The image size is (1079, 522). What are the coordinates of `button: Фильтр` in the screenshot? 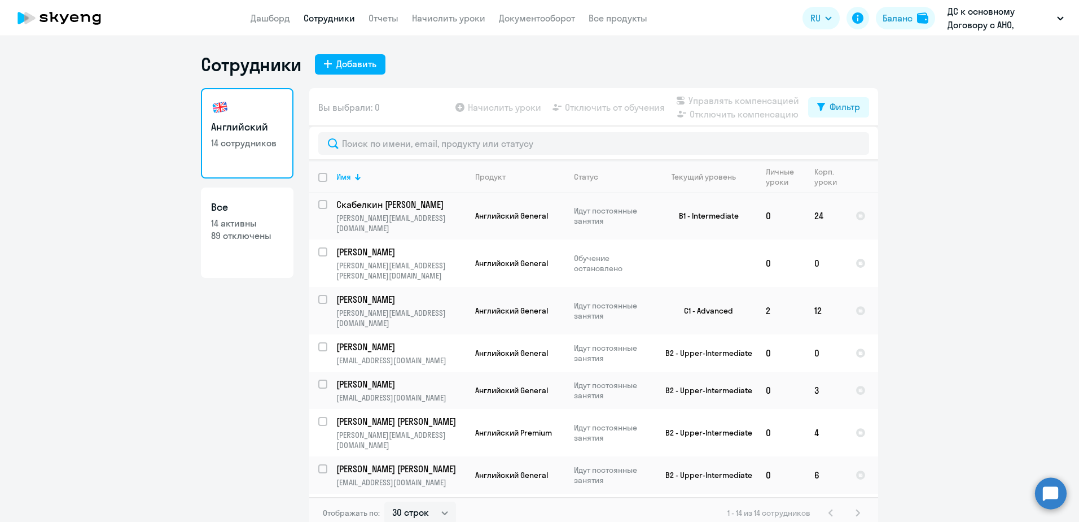 It's located at (839, 107).